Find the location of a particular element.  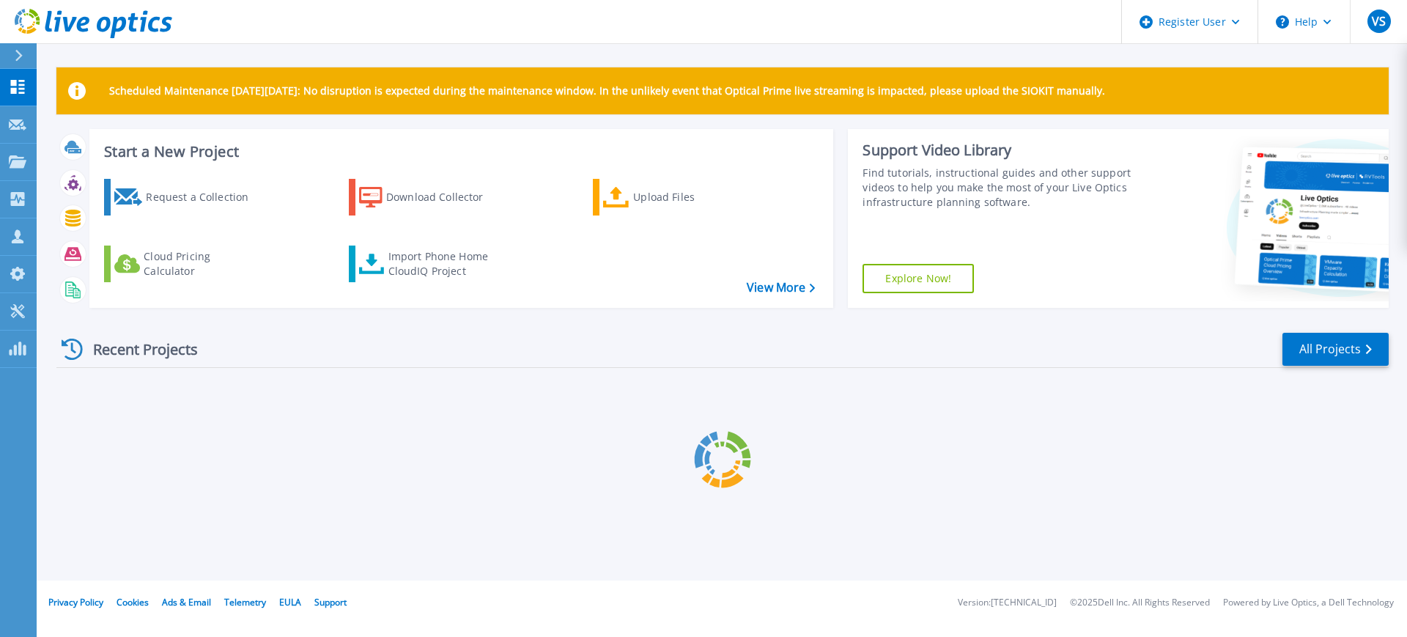

a: Explore Now! is located at coordinates (918, 278).